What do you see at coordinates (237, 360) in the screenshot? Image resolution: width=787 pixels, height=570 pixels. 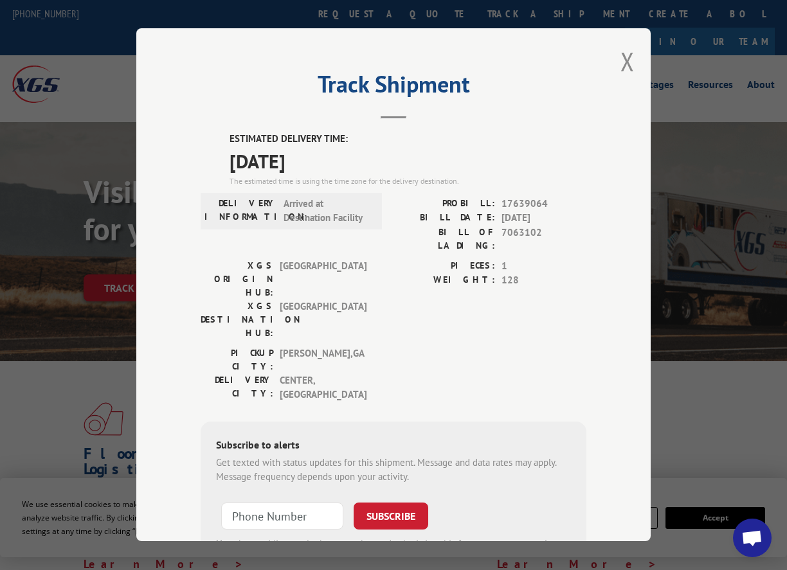 I see `label: PICKUP CITY:` at bounding box center [237, 360].